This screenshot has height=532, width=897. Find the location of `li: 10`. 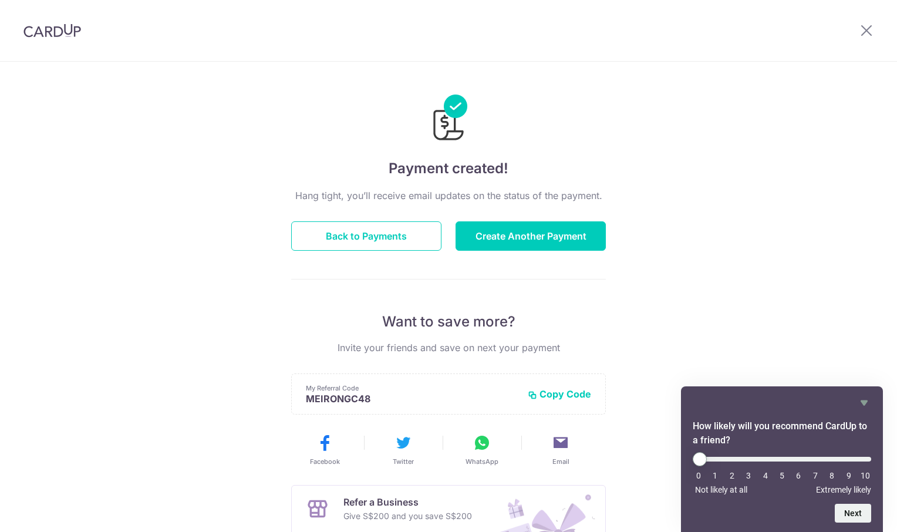

li: 10 is located at coordinates (865, 475).